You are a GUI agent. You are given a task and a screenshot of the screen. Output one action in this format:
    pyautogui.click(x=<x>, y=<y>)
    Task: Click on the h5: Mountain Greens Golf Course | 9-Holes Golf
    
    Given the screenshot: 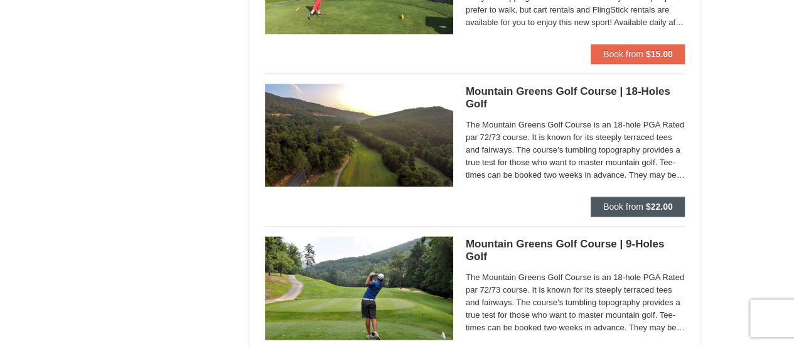 What is the action you would take?
    pyautogui.click(x=576, y=251)
    